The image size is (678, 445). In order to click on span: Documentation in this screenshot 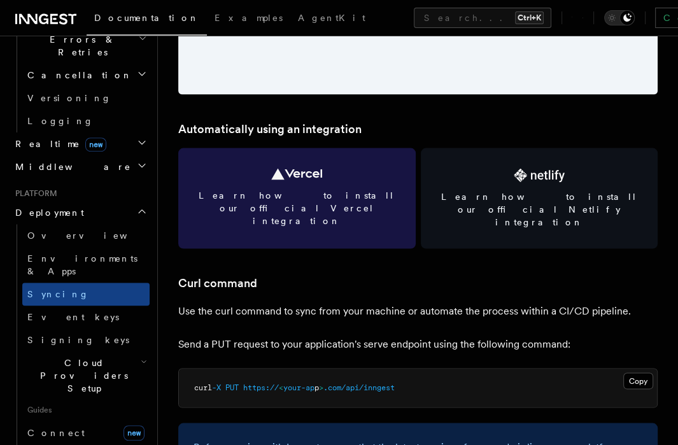, I will do `click(146, 18)`.